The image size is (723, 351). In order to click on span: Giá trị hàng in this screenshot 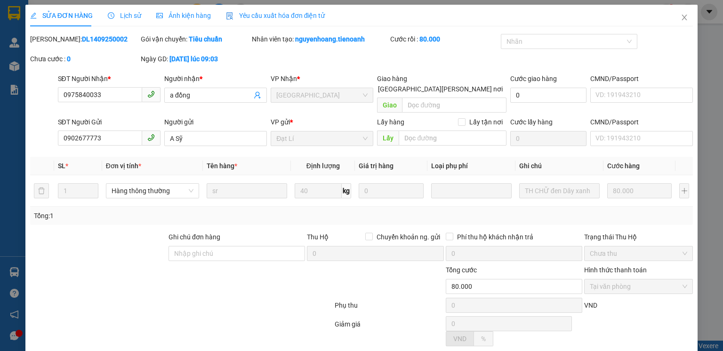, I will do `click(376, 166)`.